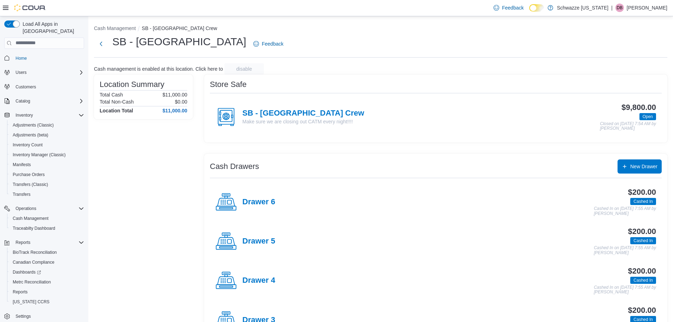 The image size is (673, 322). What do you see at coordinates (21, 72) in the screenshot?
I see `span: Users` at bounding box center [21, 72].